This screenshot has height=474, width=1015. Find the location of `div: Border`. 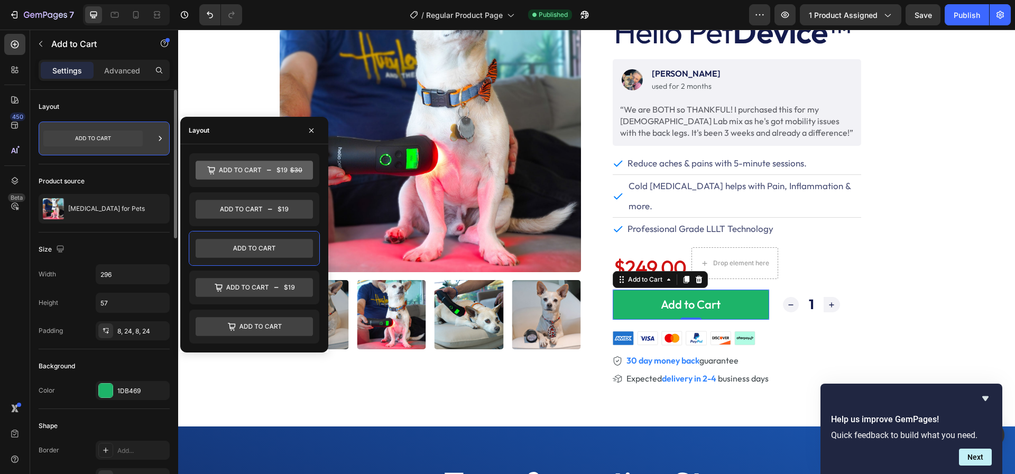

div: Border is located at coordinates (49, 450).